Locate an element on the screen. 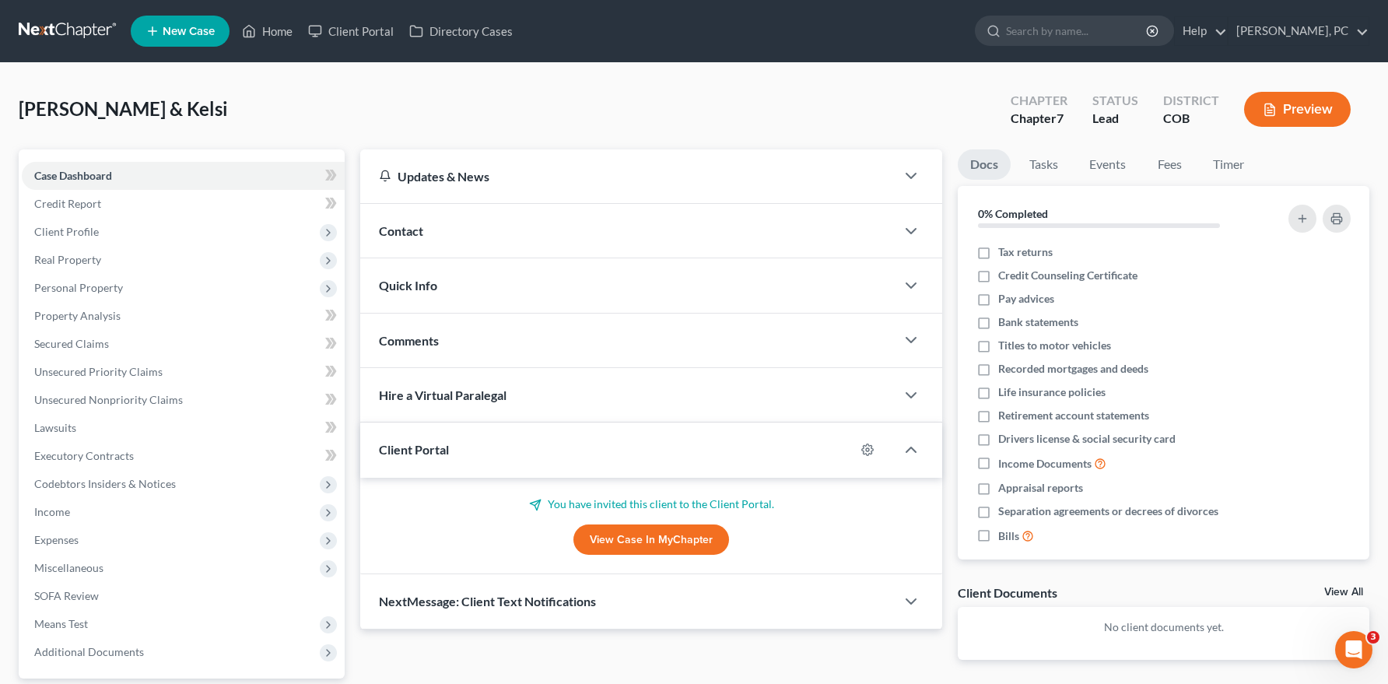  span: Real Property is located at coordinates (68, 259).